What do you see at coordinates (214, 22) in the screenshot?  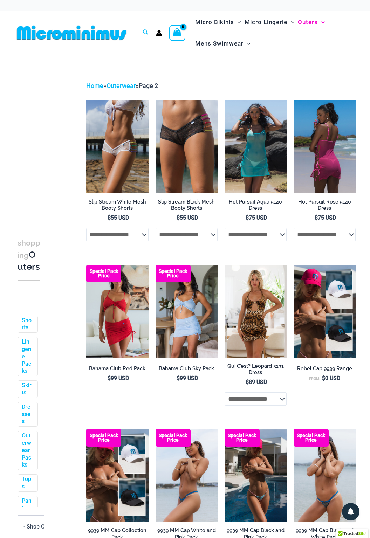 I see `span: Micro Bikinis` at bounding box center [214, 22].